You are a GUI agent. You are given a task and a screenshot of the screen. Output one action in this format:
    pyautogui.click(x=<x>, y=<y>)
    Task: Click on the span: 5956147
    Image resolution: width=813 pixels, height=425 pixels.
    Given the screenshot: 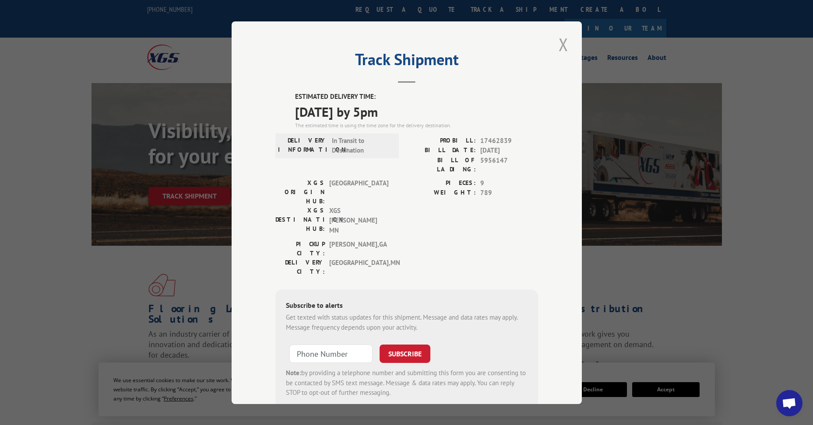 What is the action you would take?
    pyautogui.click(x=509, y=165)
    